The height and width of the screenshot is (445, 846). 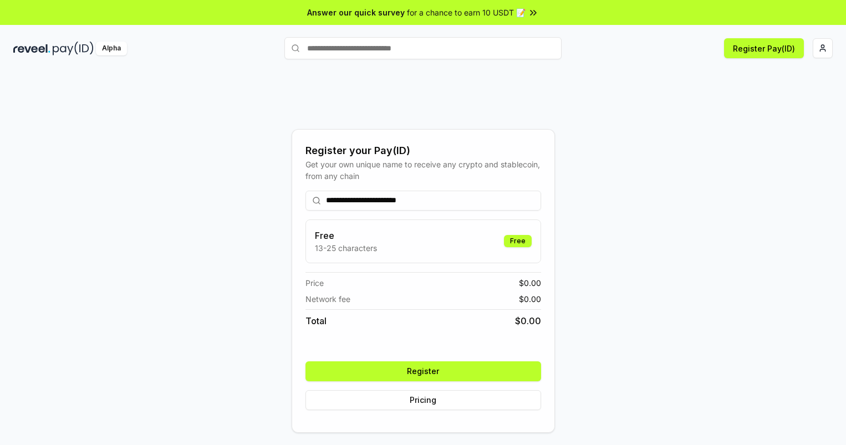 I want to click on p: 13-25 characters, so click(x=346, y=248).